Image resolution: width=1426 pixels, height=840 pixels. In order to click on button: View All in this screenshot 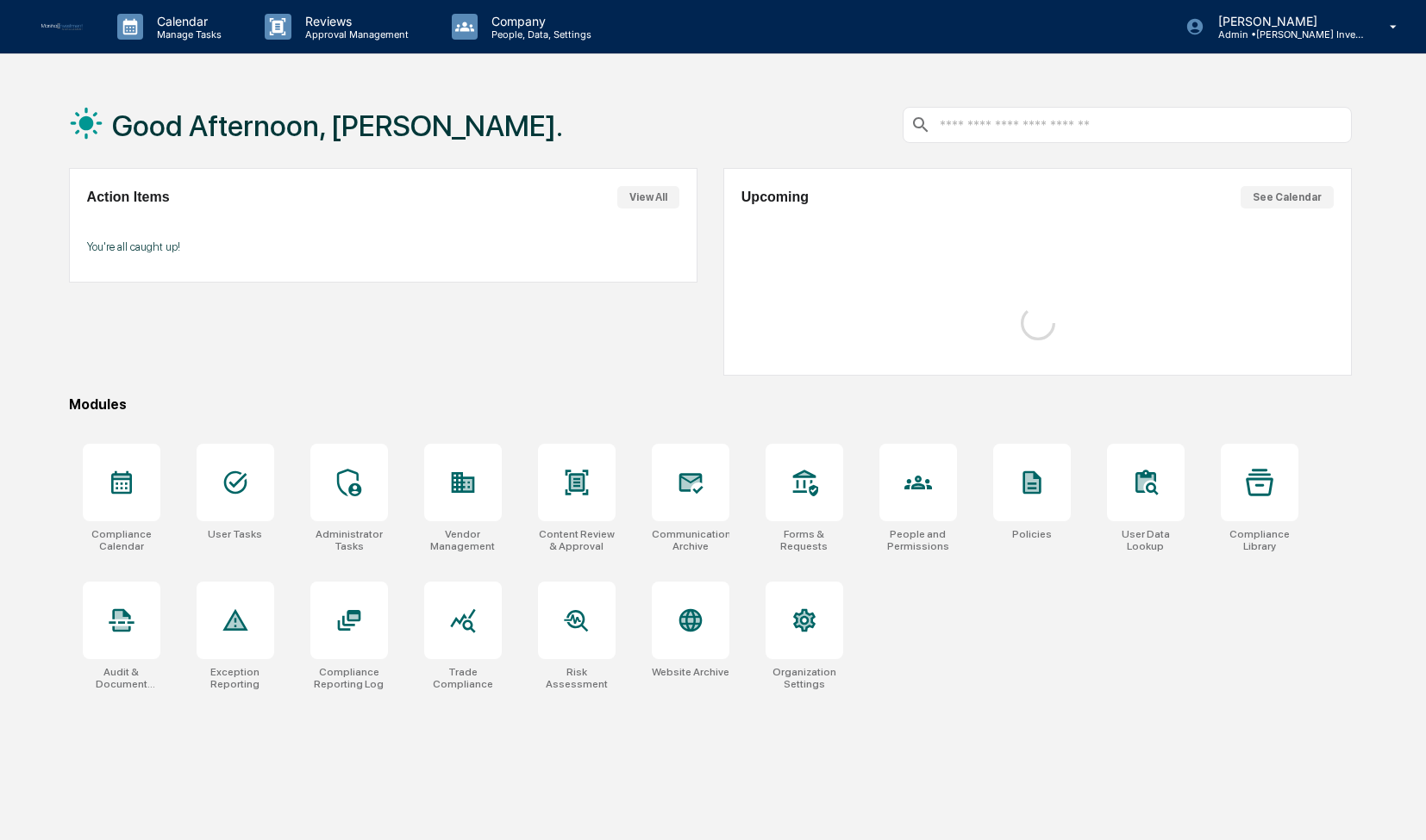, I will do `click(648, 198)`.